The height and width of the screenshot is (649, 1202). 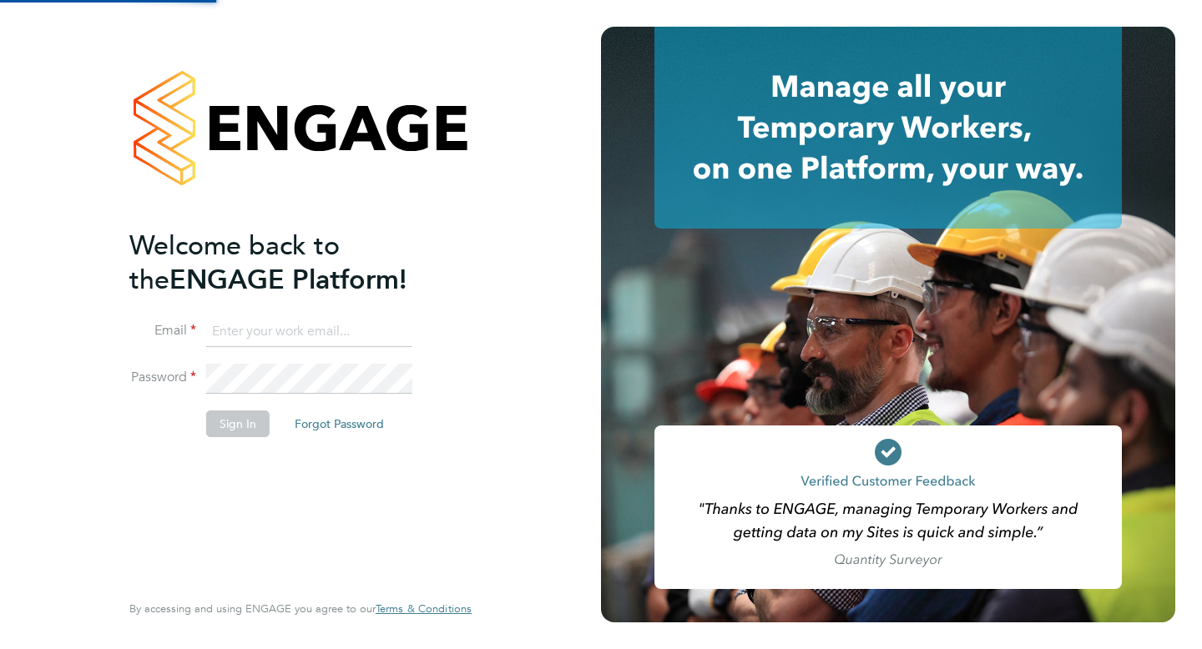 I want to click on input: Enter your work email..., so click(x=309, y=332).